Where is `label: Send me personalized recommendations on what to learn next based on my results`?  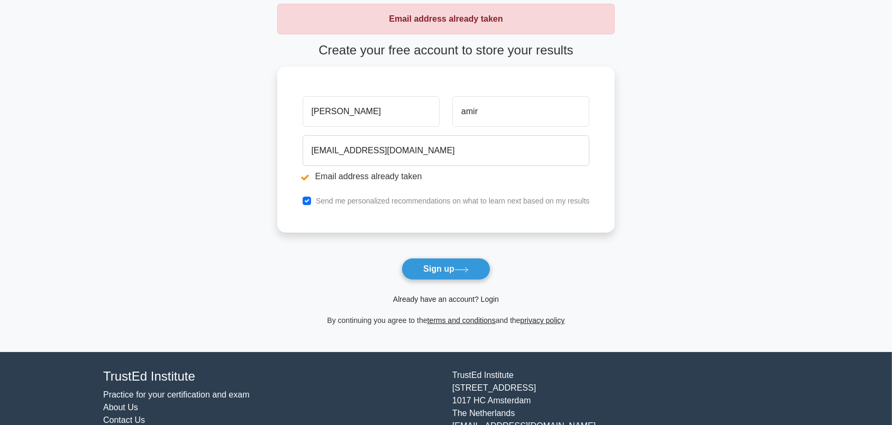
label: Send me personalized recommendations on what to learn next based on my results is located at coordinates (453, 201).